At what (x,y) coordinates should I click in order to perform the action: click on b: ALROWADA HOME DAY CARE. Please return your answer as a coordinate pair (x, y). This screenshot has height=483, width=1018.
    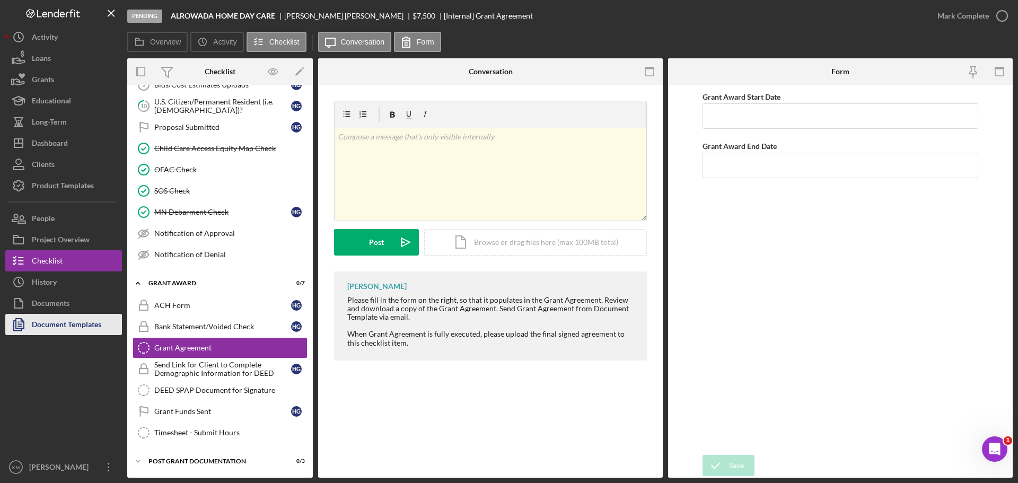
    Looking at the image, I should click on (223, 16).